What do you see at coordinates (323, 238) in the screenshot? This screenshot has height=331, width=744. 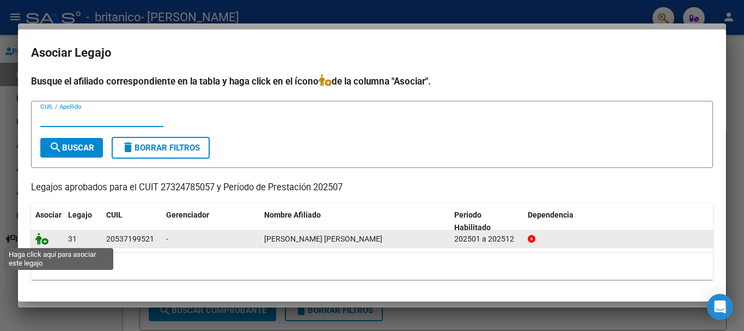 I see `span: GIL BUSCAGLIA SANTINO MARTIN` at bounding box center [323, 238].